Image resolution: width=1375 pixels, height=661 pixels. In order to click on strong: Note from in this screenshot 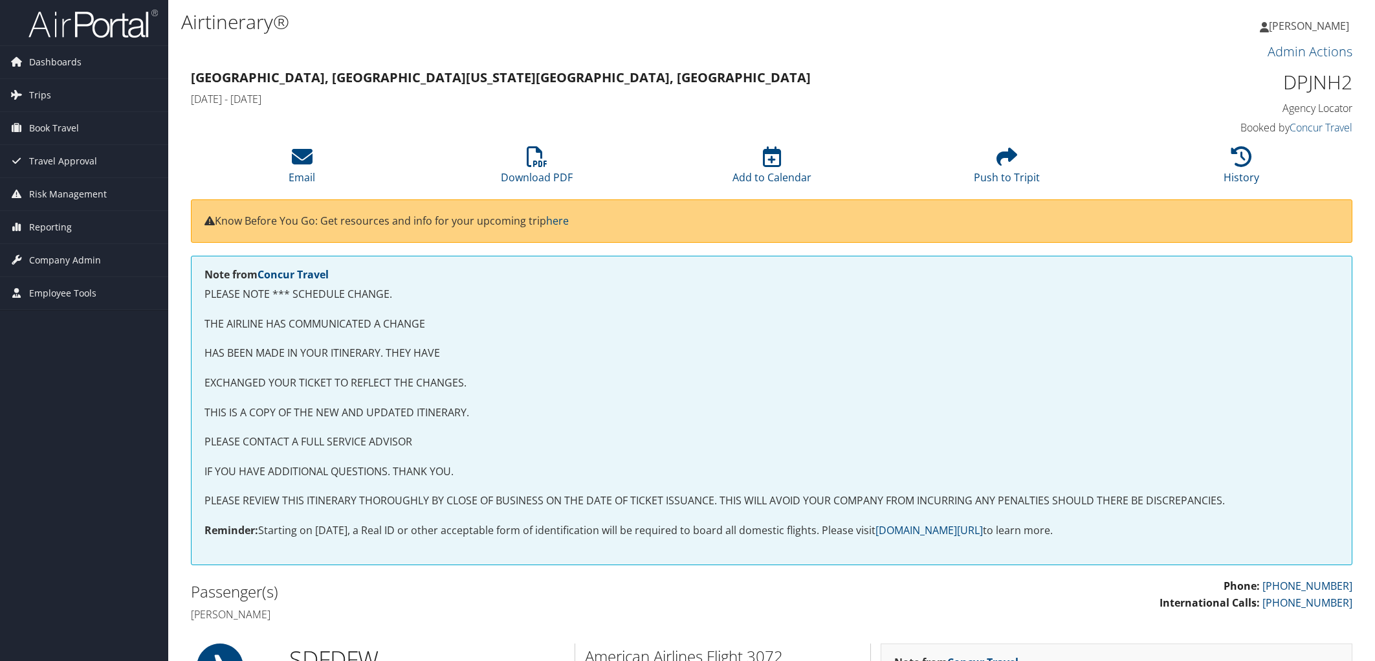, I will do `click(267, 274)`.